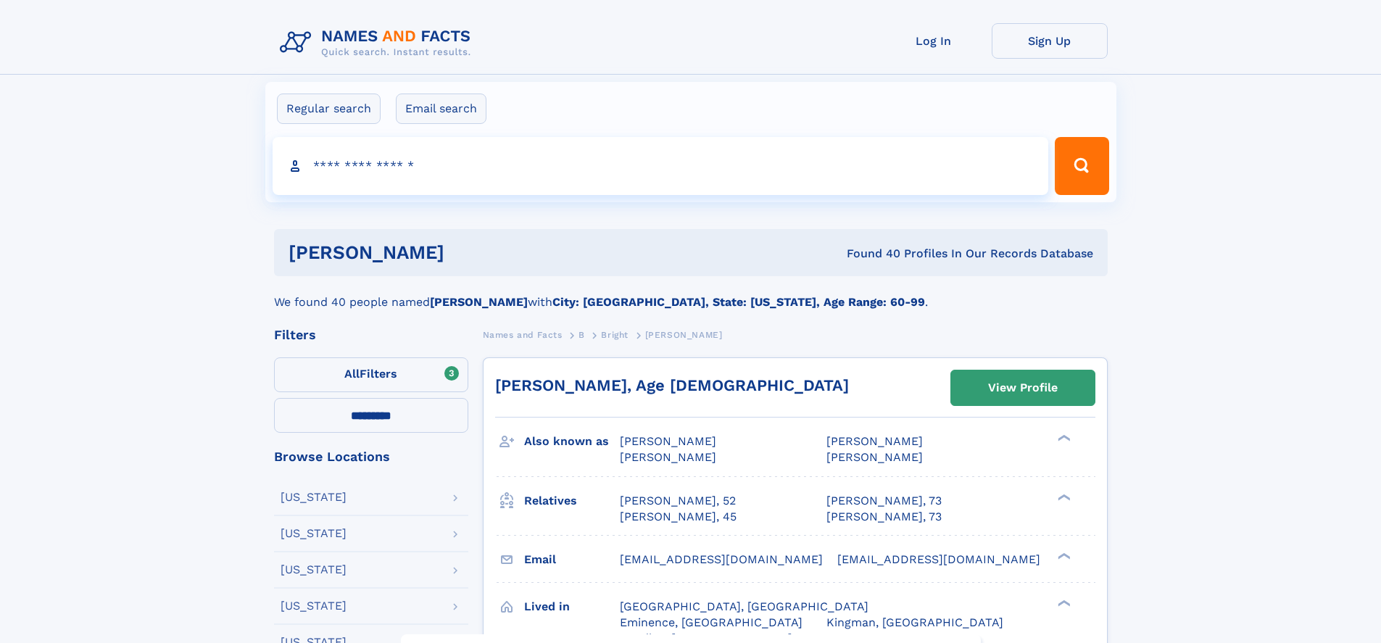 Image resolution: width=1381 pixels, height=643 pixels. What do you see at coordinates (572, 441) in the screenshot?
I see `h3: Also known as` at bounding box center [572, 441].